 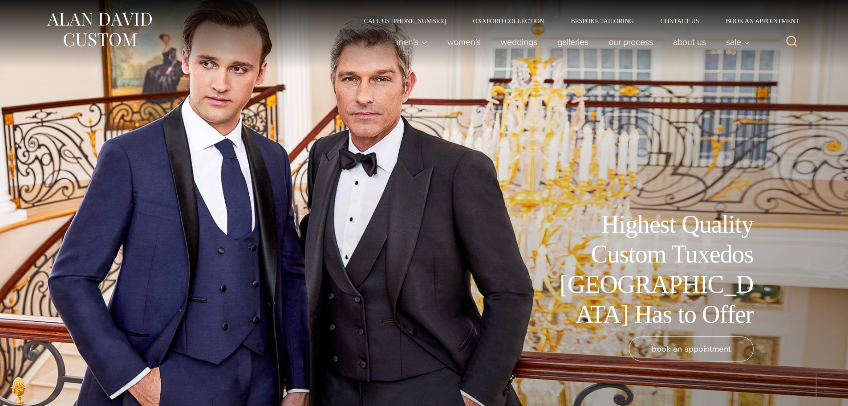 What do you see at coordinates (519, 42) in the screenshot?
I see `a: weddings` at bounding box center [519, 42].